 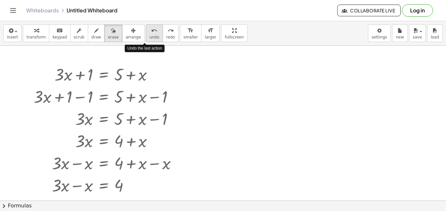 What do you see at coordinates (96, 33) in the screenshot?
I see `button: draw` at bounding box center [96, 33].